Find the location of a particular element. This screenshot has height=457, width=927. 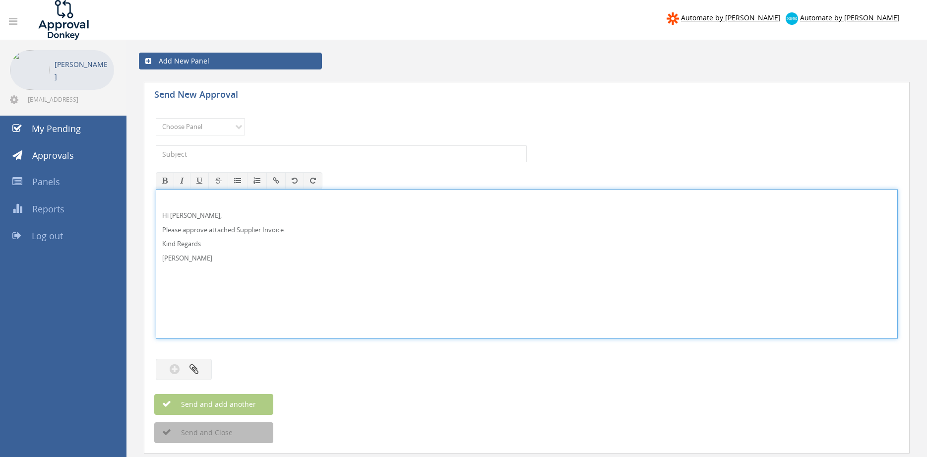

span: Panels is located at coordinates (46, 181).